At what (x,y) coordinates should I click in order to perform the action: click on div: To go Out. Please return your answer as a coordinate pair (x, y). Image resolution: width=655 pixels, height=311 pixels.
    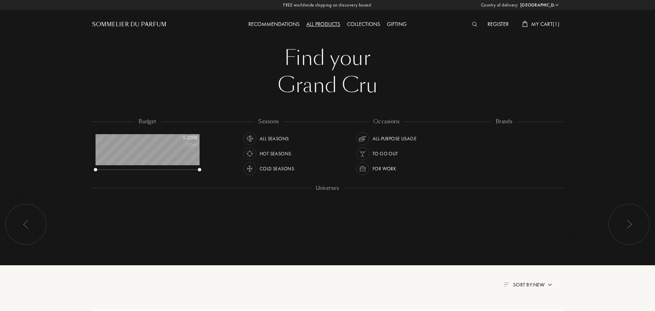
    Looking at the image, I should click on (385, 153).